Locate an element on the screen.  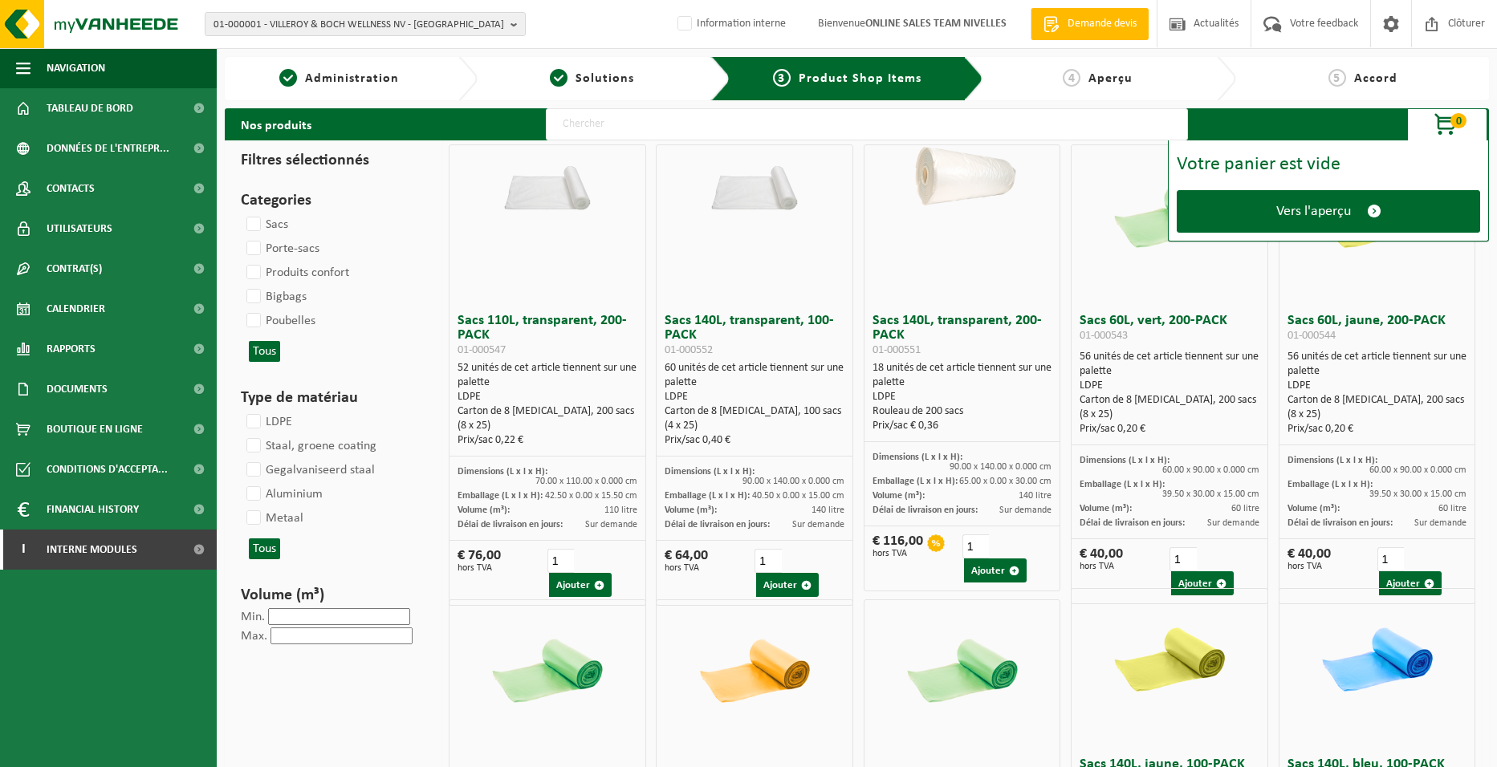
label: Max. is located at coordinates (254, 636).